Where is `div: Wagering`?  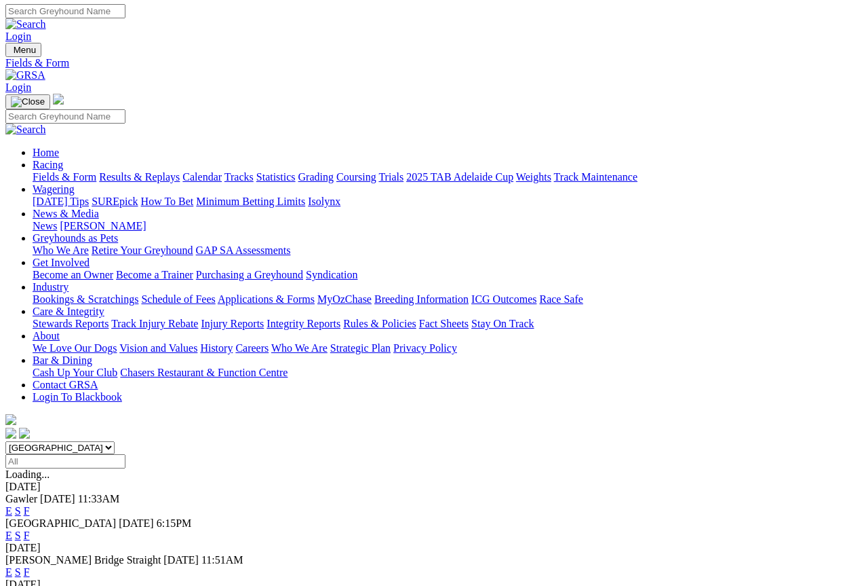 div: Wagering is located at coordinates (448, 202).